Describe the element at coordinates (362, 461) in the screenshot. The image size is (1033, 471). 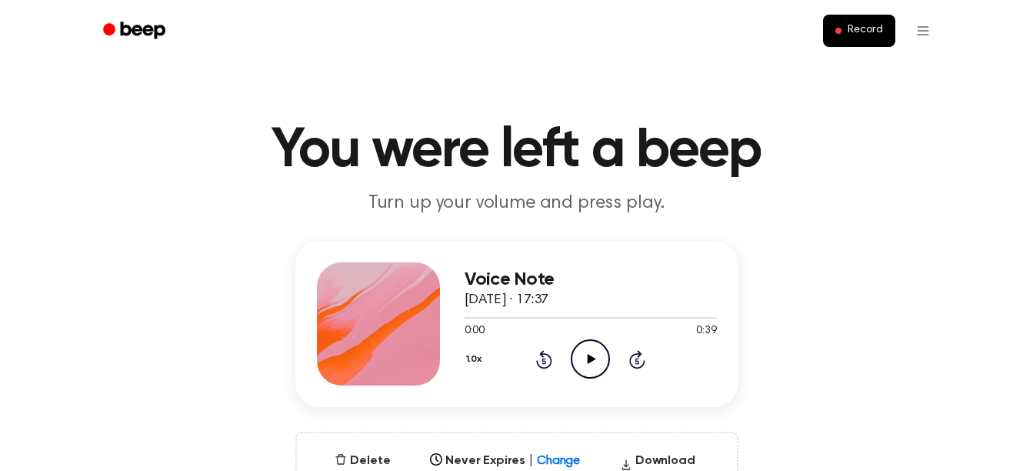
I see `button: Delete` at that location.